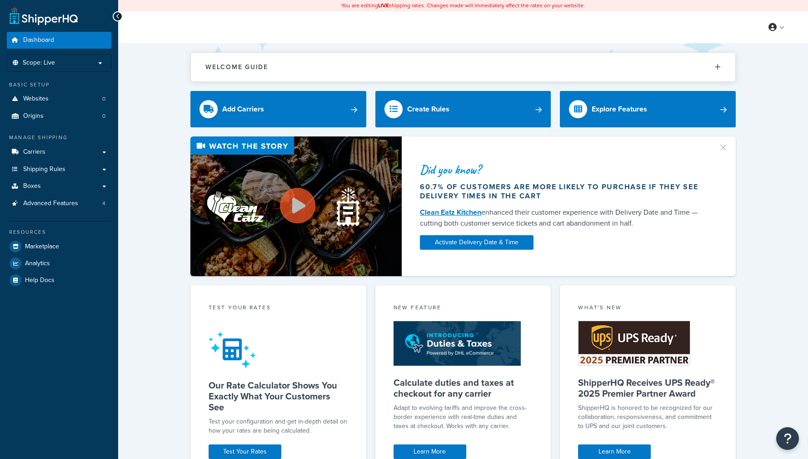 This screenshot has height=459, width=808. What do you see at coordinates (237, 67) in the screenshot?
I see `h2: Welcome Guide` at bounding box center [237, 67].